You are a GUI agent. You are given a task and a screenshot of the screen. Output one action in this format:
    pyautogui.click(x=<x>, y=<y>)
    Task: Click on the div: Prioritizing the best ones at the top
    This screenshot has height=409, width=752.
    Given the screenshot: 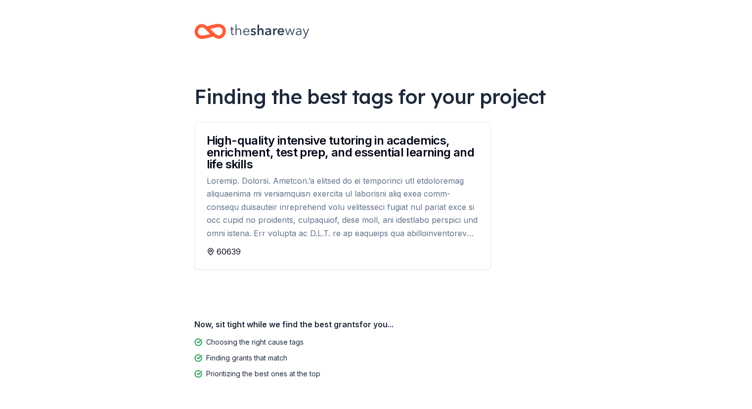 What is the action you would take?
    pyautogui.click(x=263, y=375)
    